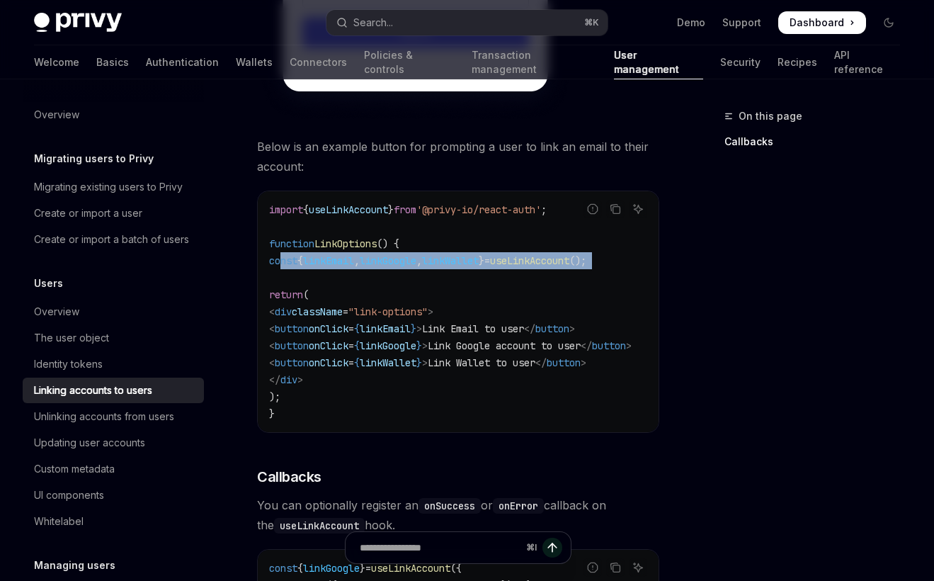 The height and width of the screenshot is (581, 934). What do you see at coordinates (818, 142) in the screenshot?
I see `a: Callbacks` at bounding box center [818, 142].